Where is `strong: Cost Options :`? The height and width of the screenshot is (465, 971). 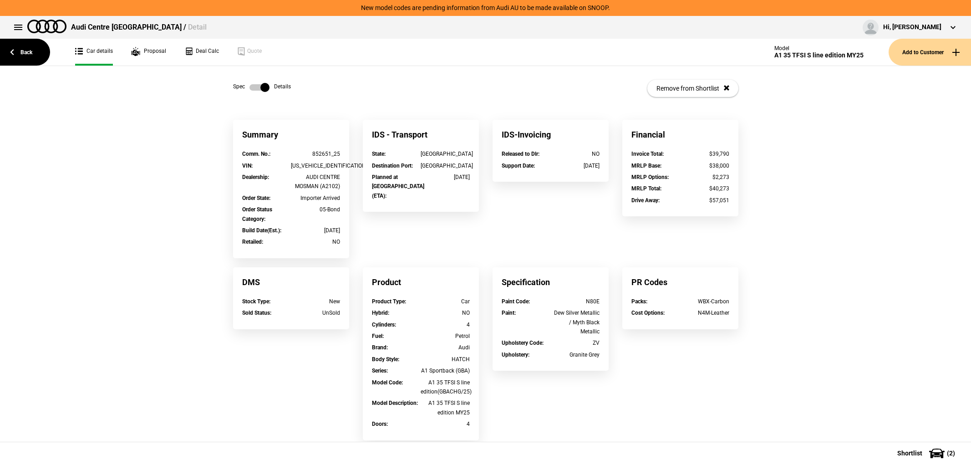 strong: Cost Options : is located at coordinates (648, 313).